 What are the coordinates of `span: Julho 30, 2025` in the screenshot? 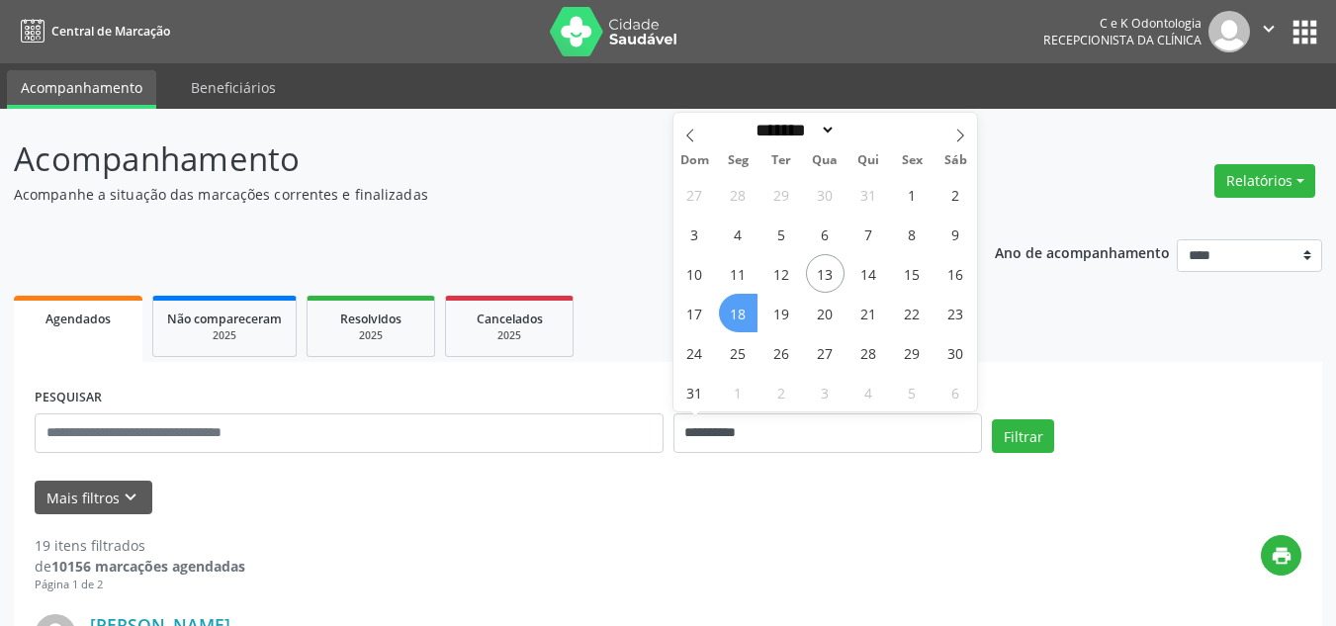 It's located at (825, 194).